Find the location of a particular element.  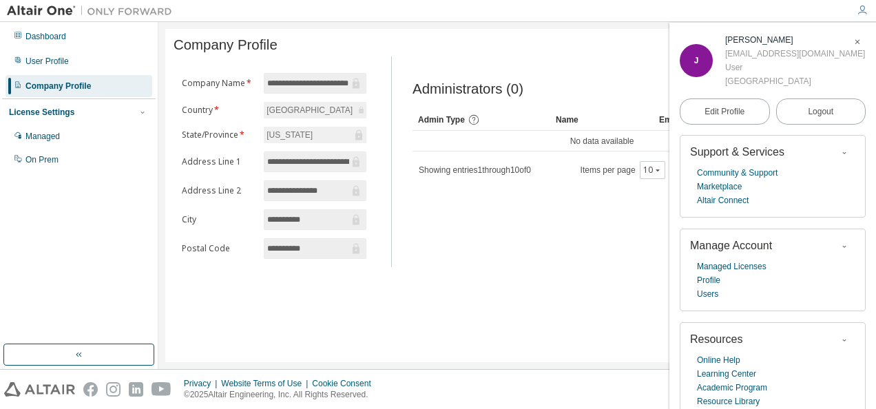

div: Dashboard is located at coordinates (45, 37).